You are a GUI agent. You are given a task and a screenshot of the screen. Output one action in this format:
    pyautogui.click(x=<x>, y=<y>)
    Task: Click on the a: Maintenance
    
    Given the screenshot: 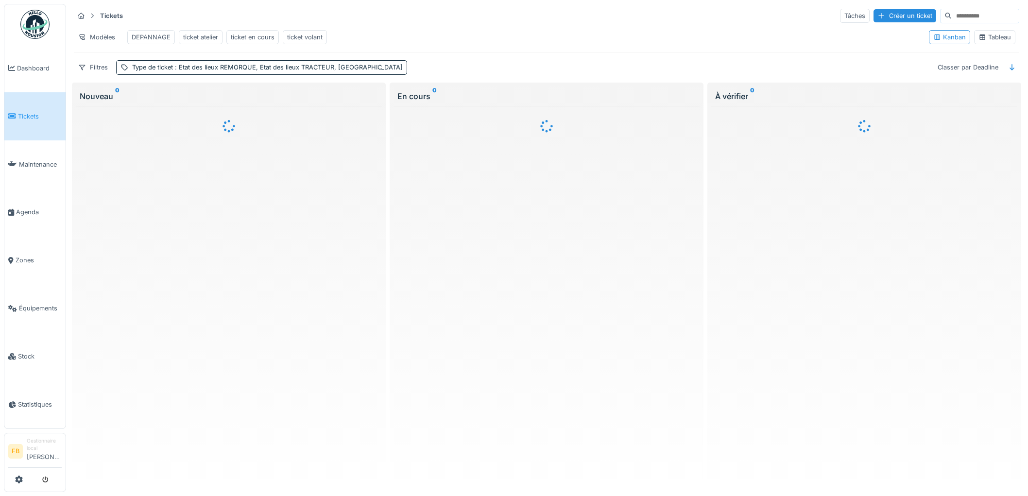 What is the action you would take?
    pyautogui.click(x=35, y=164)
    